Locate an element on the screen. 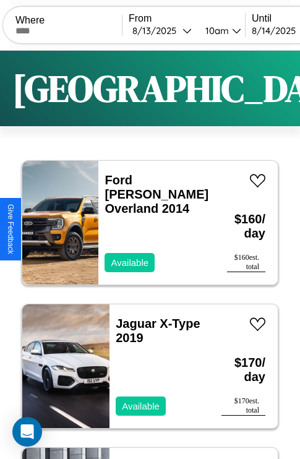 This screenshot has width=300, height=459. h3: $ 170 / day is located at coordinates (243, 370).